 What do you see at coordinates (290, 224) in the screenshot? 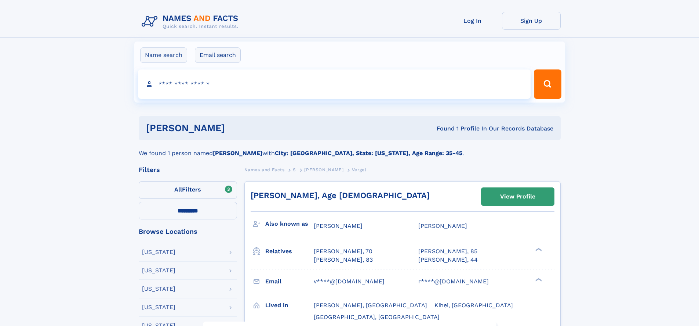
I see `h3: Also known as` at bounding box center [290, 224].